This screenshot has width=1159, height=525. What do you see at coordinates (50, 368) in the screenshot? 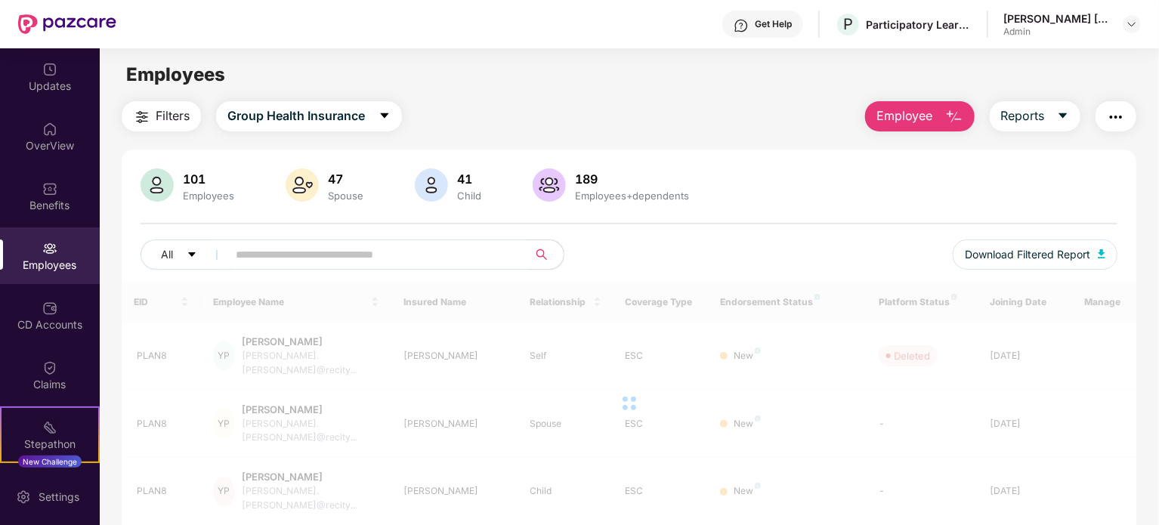
I see `img: svg+xml;base64,PHN2ZyBpZD0iQ2xhaW0iIHhtbG5zPSJodHRwOi8vd3d3LnczLm9yZy8yMDAwL3N2ZyIgd2lkdGg9IjIwIi...` at bounding box center [50, 368].